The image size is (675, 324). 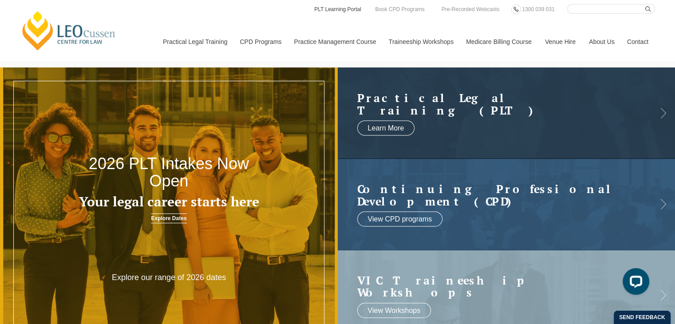 What do you see at coordinates (195, 42) in the screenshot?
I see `a: Practical Legal Training` at bounding box center [195, 42].